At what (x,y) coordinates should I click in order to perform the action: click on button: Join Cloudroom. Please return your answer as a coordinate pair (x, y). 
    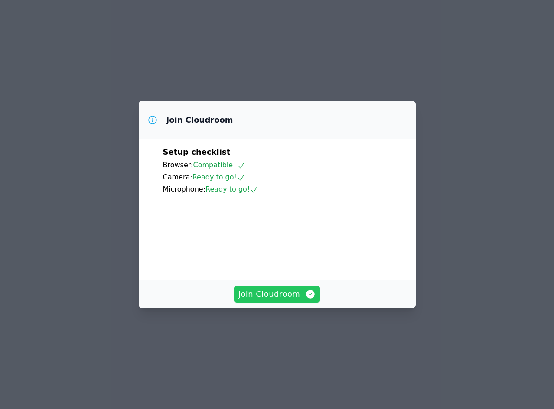
    Looking at the image, I should click on (277, 294).